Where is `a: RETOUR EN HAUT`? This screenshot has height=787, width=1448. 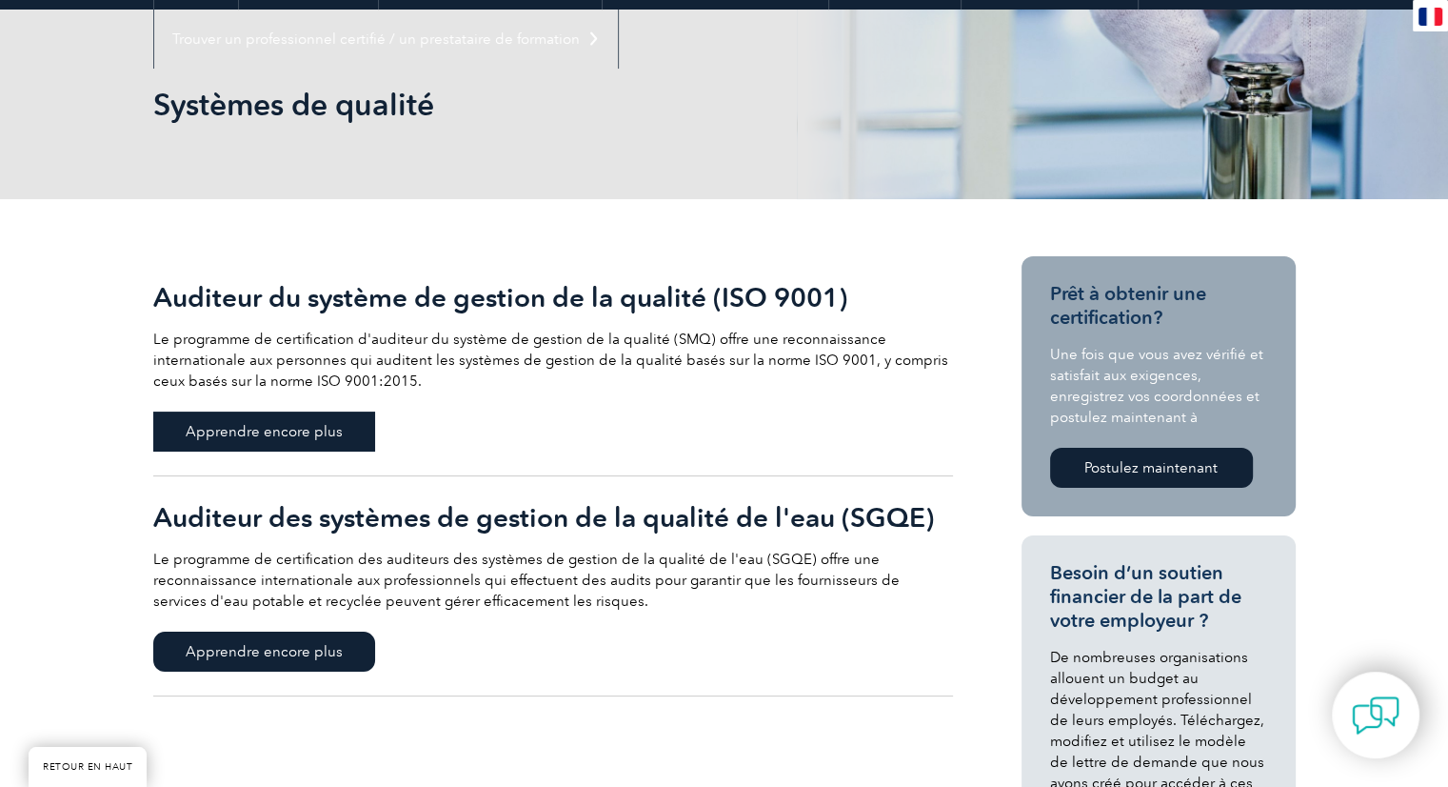
a: RETOUR EN HAUT is located at coordinates (88, 767).